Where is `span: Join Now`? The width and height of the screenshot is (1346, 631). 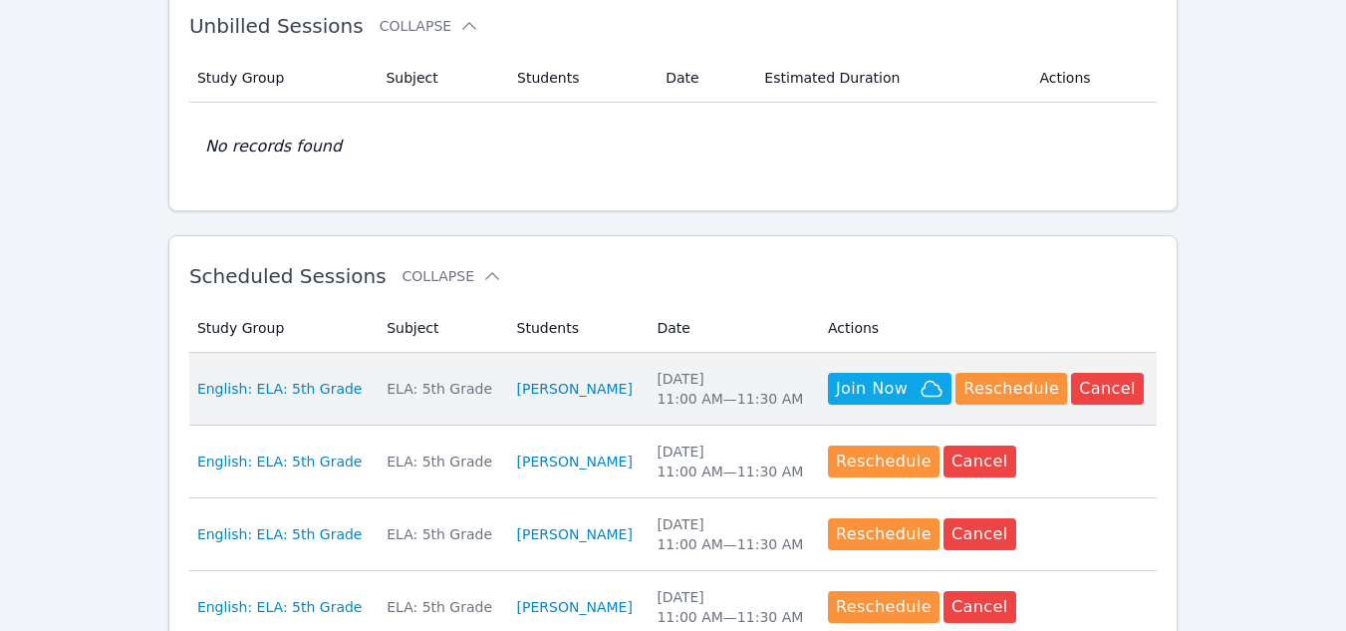 span: Join Now is located at coordinates (872, 389).